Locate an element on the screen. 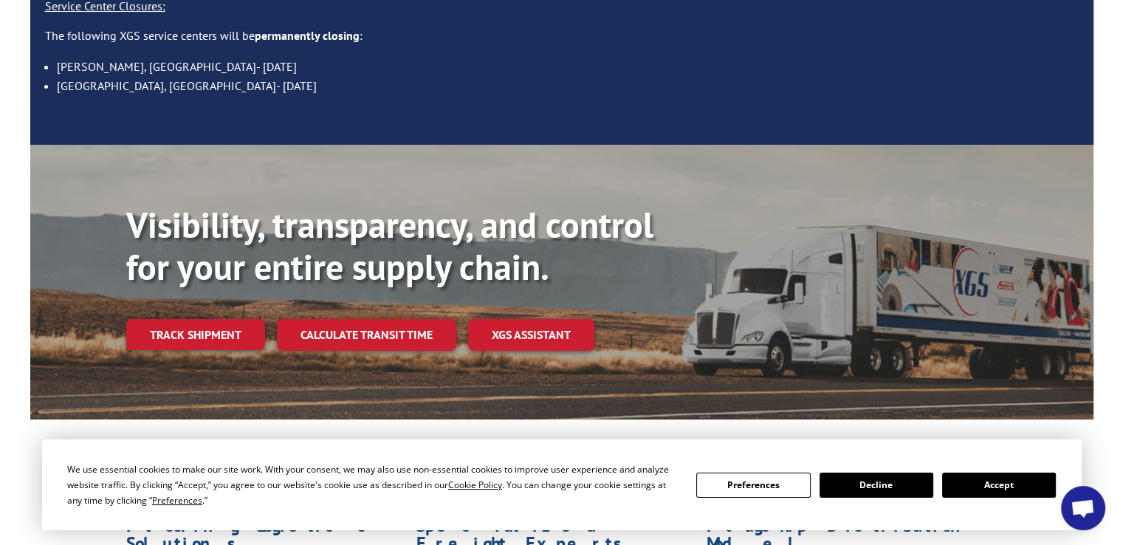  a: Open chat is located at coordinates (1083, 508).